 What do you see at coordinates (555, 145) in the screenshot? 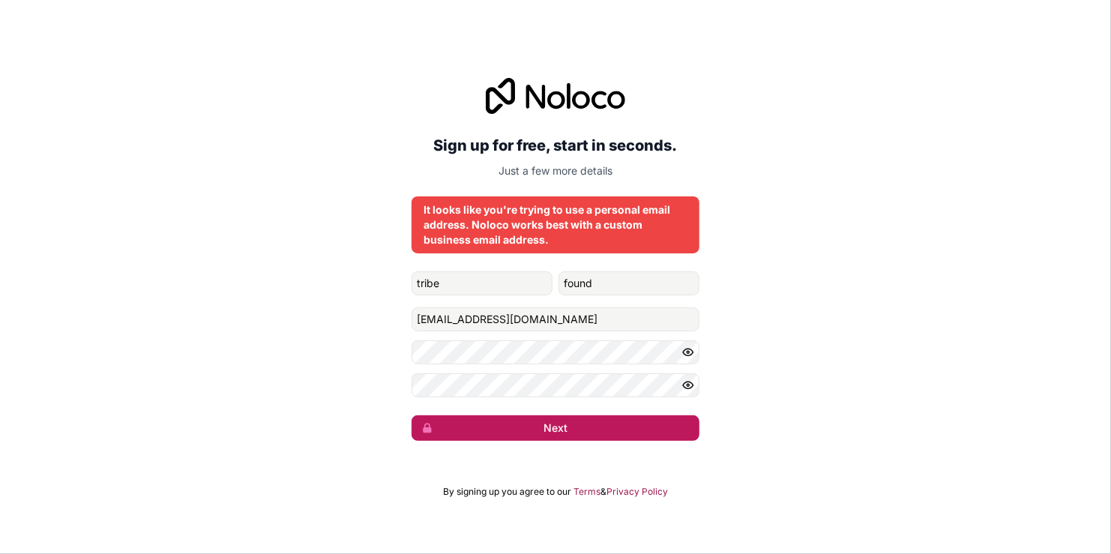
I see `h2: Sign up for free, start in seconds.` at bounding box center [555, 145].